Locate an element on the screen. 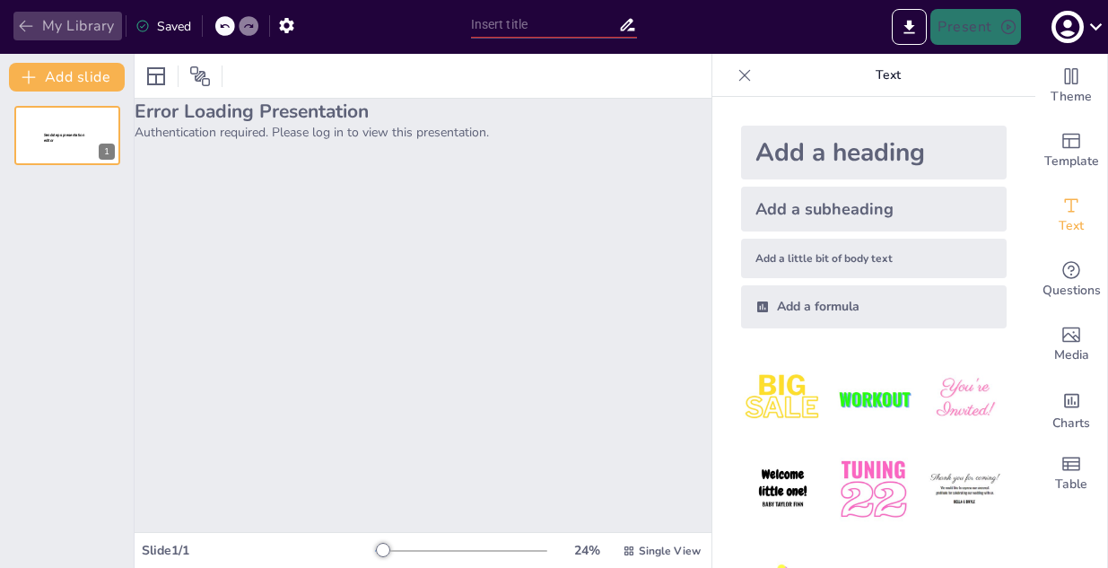  button: Add slide is located at coordinates (66, 77).